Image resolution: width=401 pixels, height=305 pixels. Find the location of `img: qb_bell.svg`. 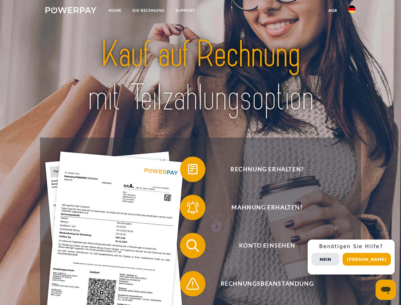

img: qb_bell.svg is located at coordinates (193, 207).